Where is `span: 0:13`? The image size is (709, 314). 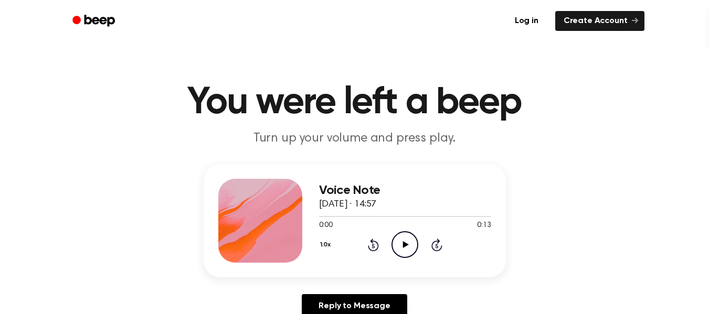 span: 0:13 is located at coordinates (484, 226).